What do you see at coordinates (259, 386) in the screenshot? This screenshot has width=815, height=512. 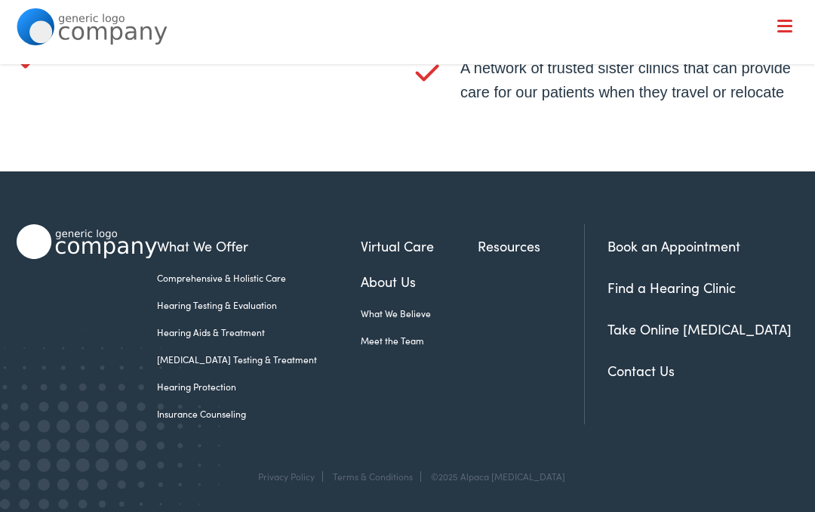 I see `a: Hearing Protection` at bounding box center [259, 386].